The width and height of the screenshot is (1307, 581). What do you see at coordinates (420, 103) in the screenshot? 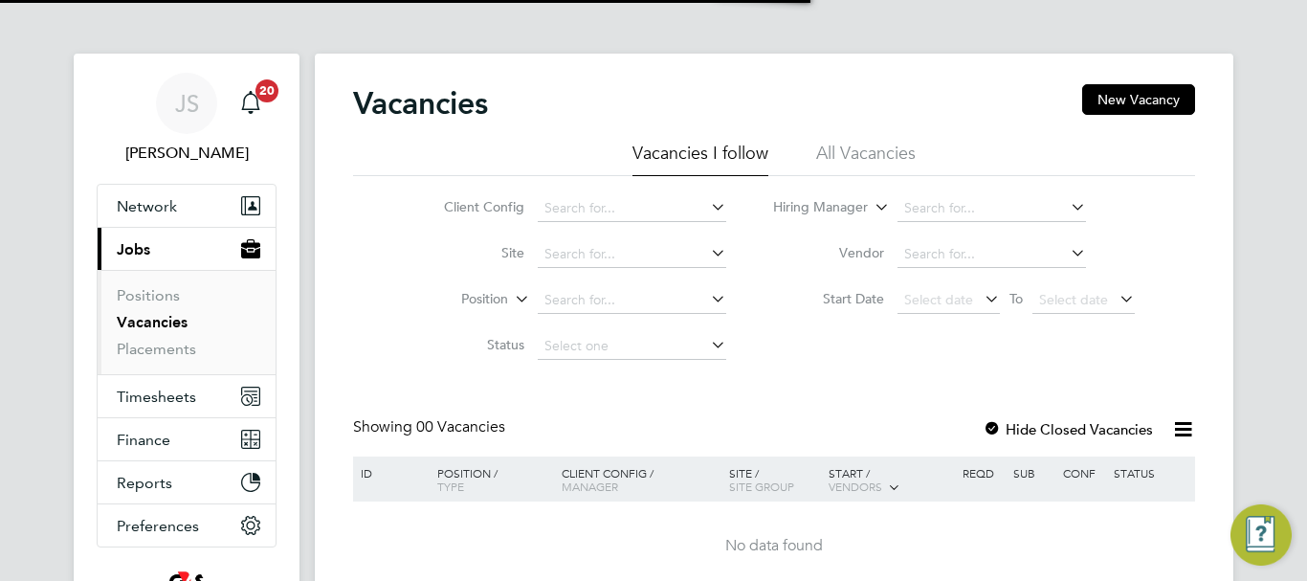
I see `h2: Vacancies` at bounding box center [420, 103].